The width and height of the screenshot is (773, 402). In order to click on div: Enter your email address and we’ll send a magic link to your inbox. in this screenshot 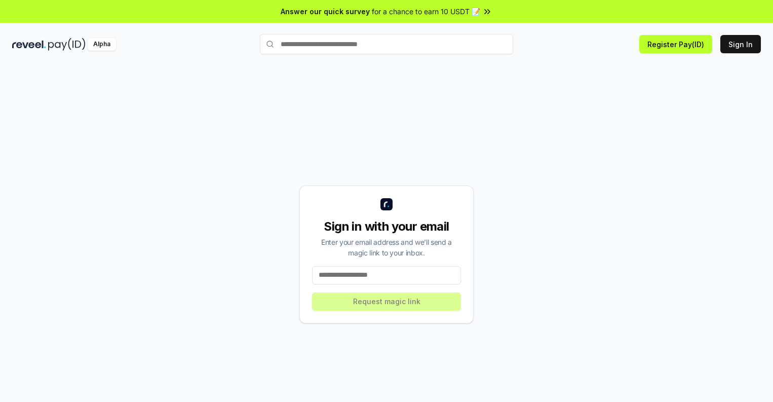, I will do `click(386, 247)`.